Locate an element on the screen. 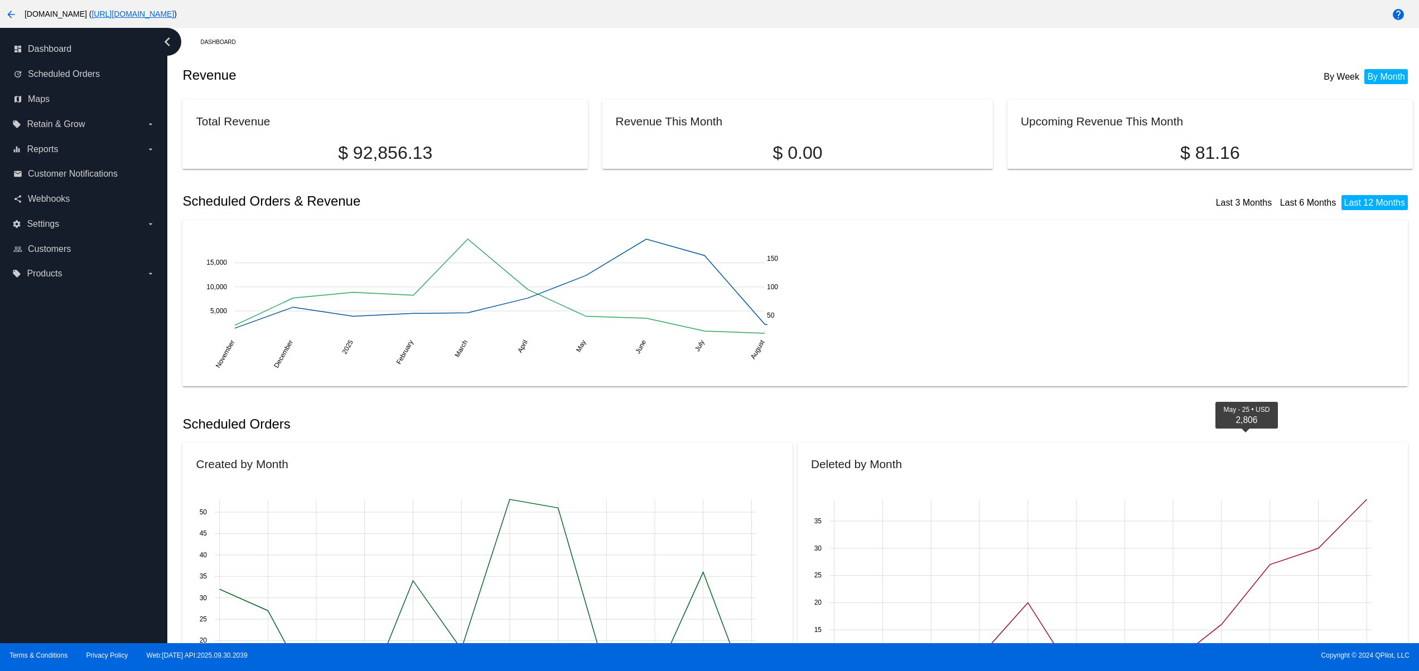 Image resolution: width=1419 pixels, height=671 pixels. p: $ 81.16 is located at coordinates (1210, 153).